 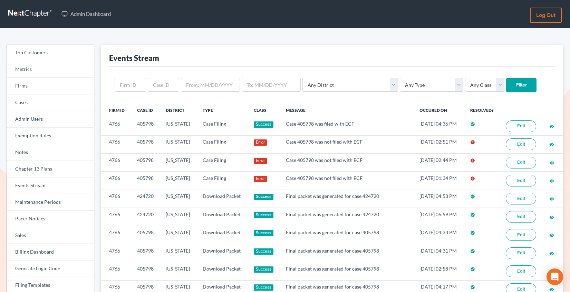 What do you see at coordinates (130, 85) in the screenshot?
I see `input: Firm ID` at bounding box center [130, 85].